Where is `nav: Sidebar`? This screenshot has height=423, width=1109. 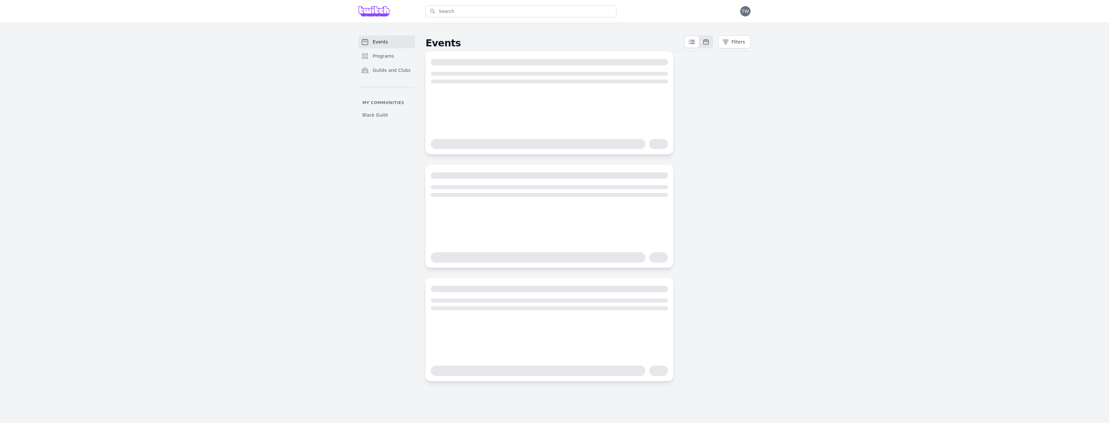 nav: Sidebar is located at coordinates (387, 78).